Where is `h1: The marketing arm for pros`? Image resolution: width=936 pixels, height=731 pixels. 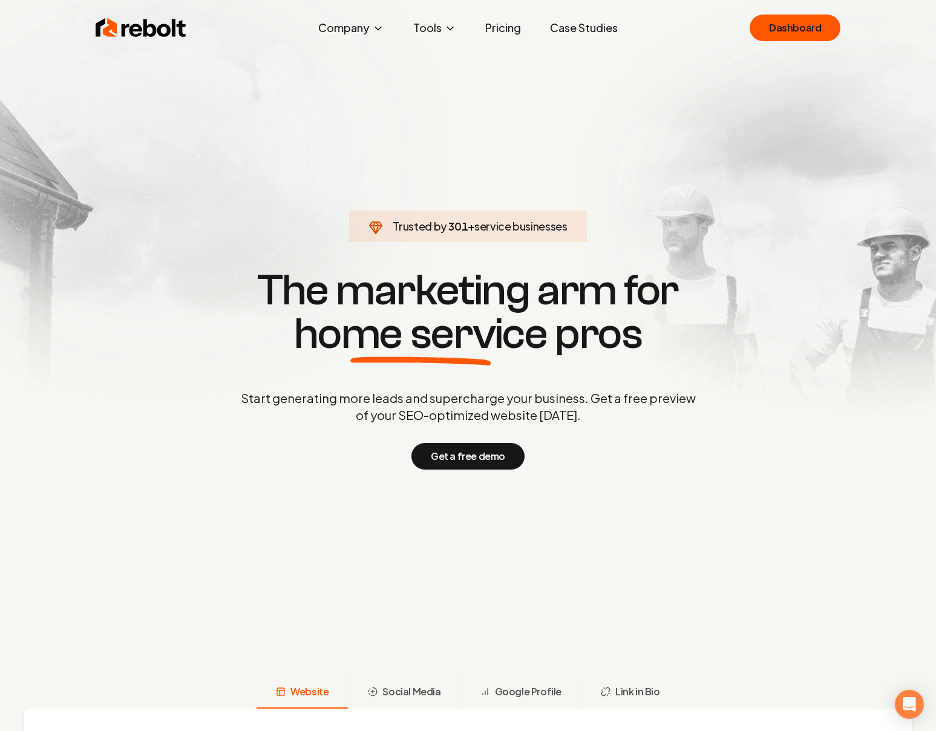 h1: The marketing arm for pros is located at coordinates (468, 312).